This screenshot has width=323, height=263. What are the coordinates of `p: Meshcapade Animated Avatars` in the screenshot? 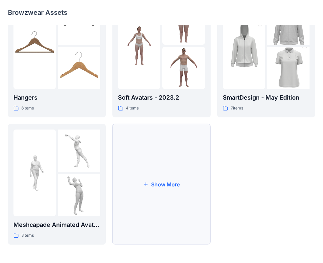 It's located at (57, 225).